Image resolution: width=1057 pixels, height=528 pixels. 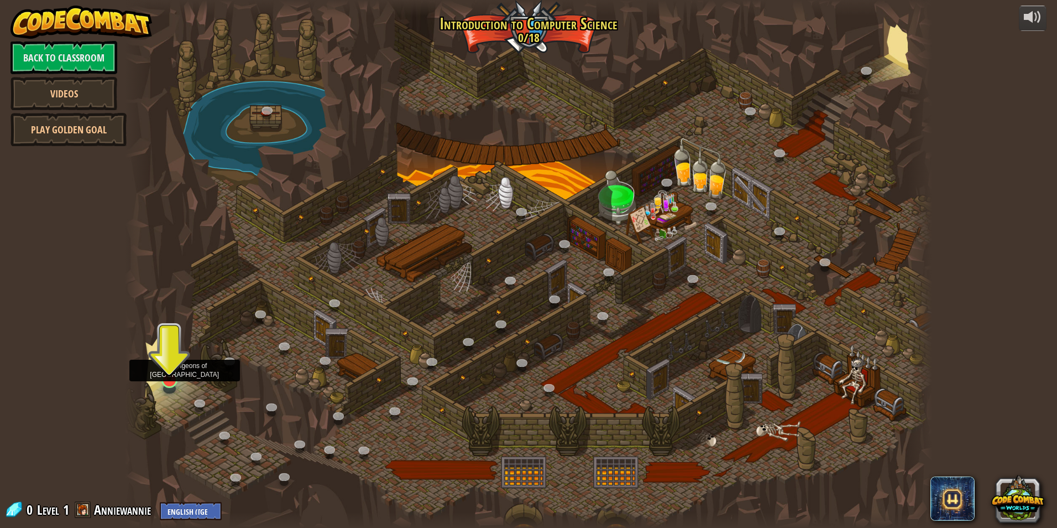 What do you see at coordinates (81, 22) in the screenshot?
I see `img: CodeCombat - Learn how to code by playing a game` at bounding box center [81, 22].